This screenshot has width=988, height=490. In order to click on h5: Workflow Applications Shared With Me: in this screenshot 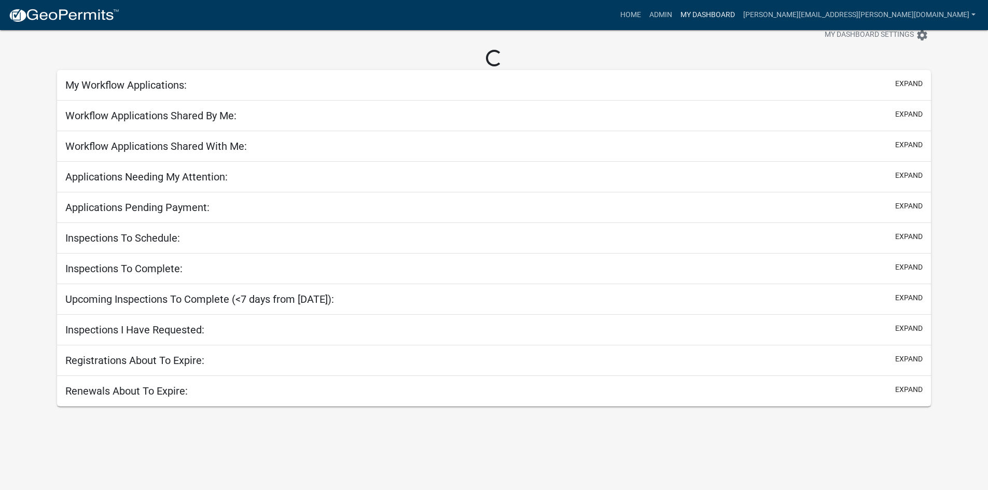, I will do `click(156, 146)`.